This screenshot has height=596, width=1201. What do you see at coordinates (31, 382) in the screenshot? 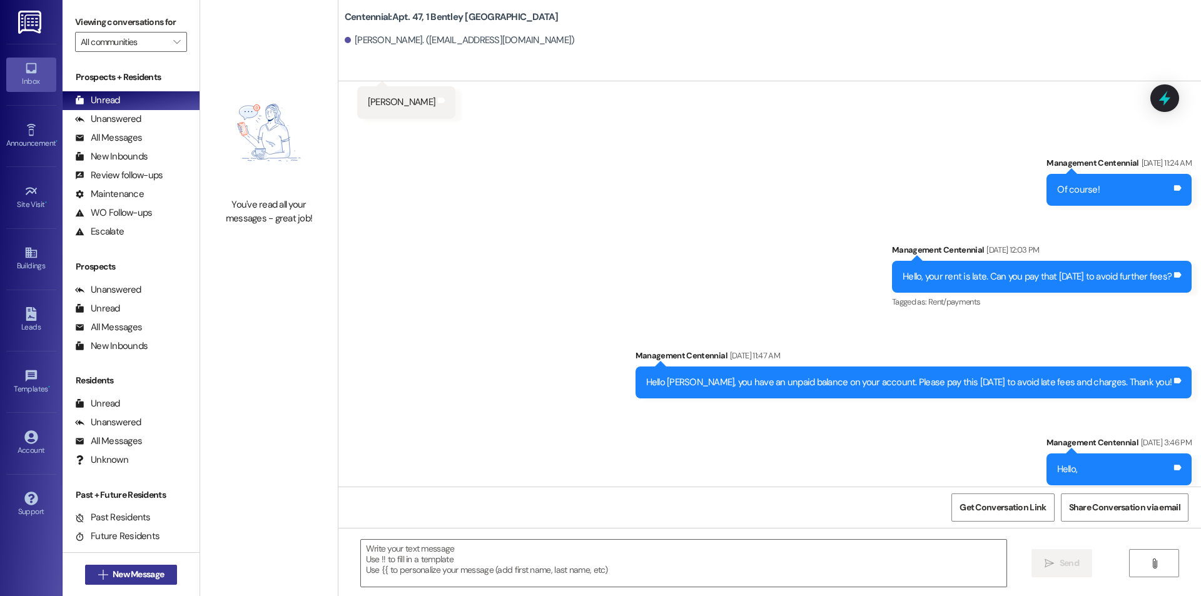
I see `a: Templates •` at bounding box center [31, 382].